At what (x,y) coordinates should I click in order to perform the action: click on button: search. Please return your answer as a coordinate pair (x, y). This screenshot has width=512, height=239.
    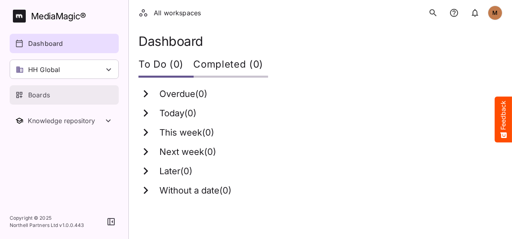
    Looking at the image, I should click on (433, 13).